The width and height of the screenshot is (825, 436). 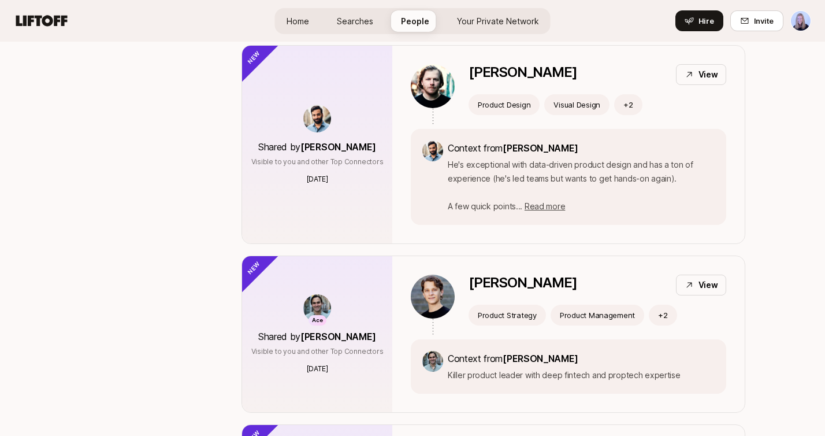 I want to click on button: Invite, so click(x=757, y=21).